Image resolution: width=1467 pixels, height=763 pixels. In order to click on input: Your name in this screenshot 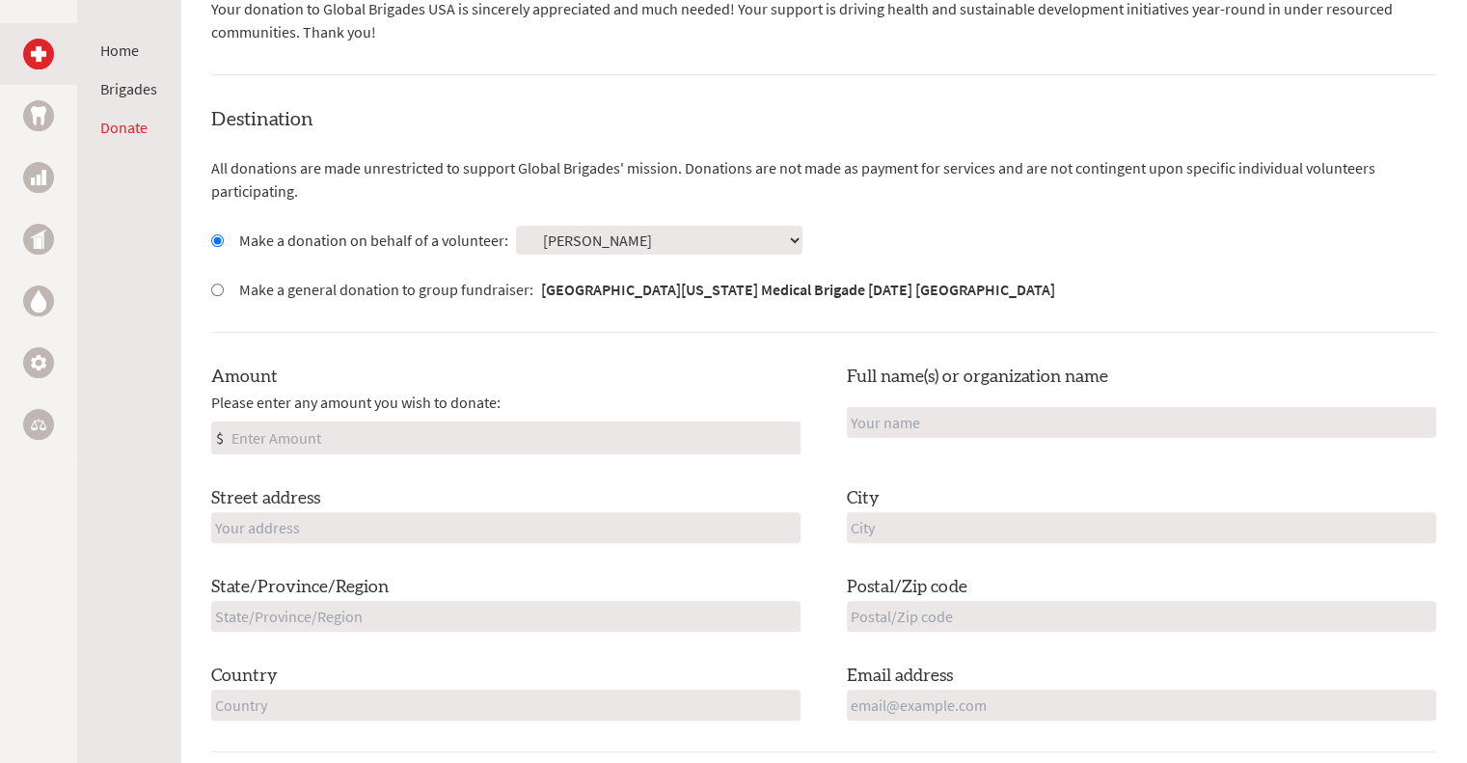, I will do `click(1141, 423)`.